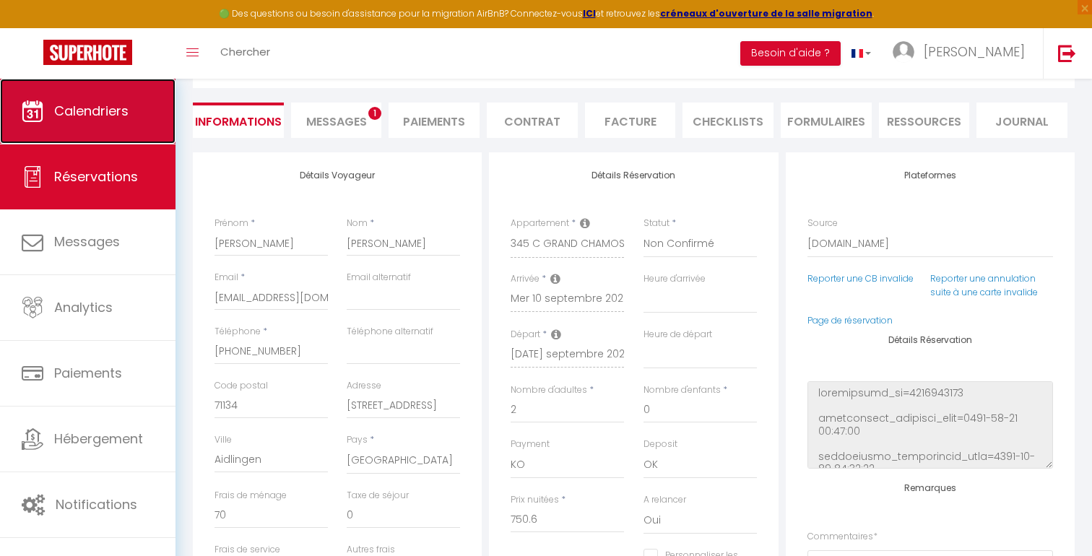 Image resolution: width=1092 pixels, height=556 pixels. What do you see at coordinates (390, 332) in the screenshot?
I see `label: Téléphone alternatif` at bounding box center [390, 332].